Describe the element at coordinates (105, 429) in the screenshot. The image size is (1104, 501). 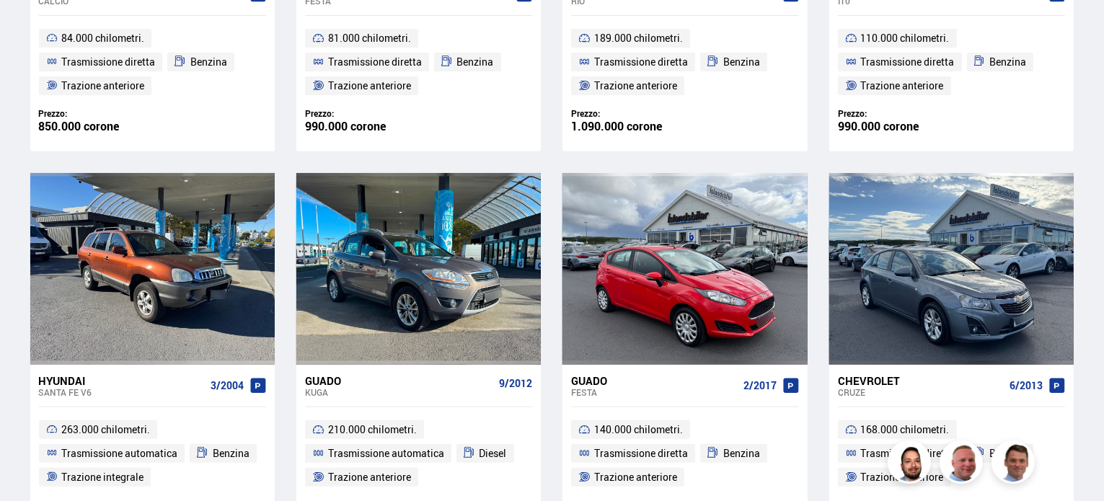
I see `font: 263.000 chilometri.` at that location.